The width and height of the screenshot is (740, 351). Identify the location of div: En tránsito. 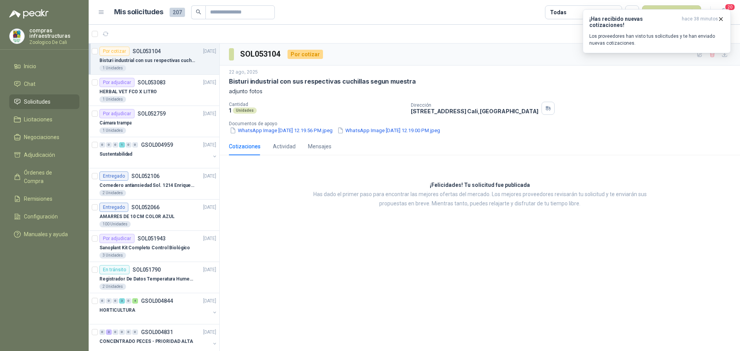
(114, 270).